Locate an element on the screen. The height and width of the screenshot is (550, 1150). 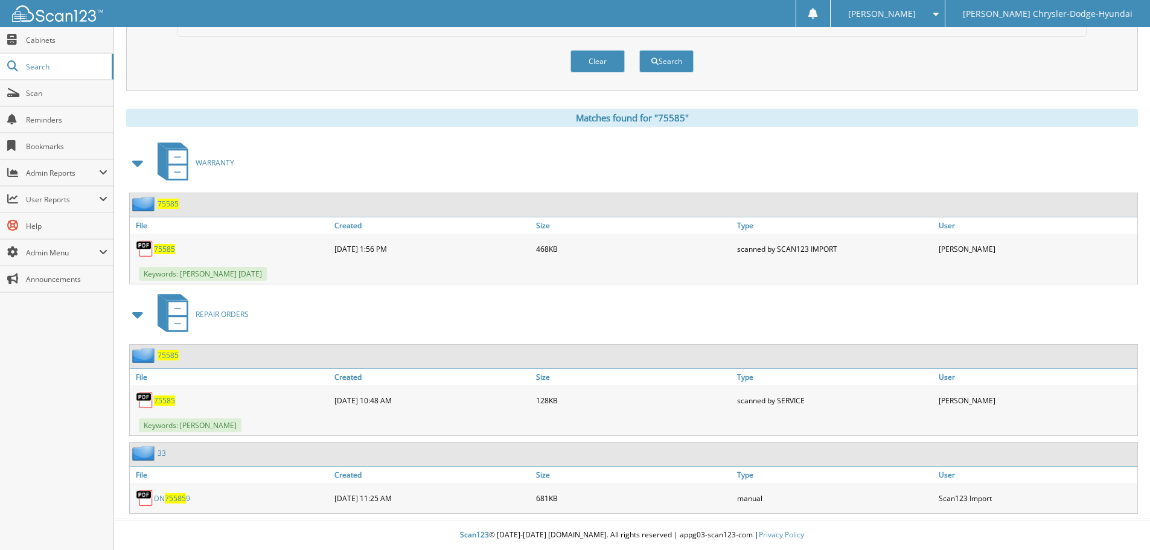
a: WARRANTY is located at coordinates (192, 162).